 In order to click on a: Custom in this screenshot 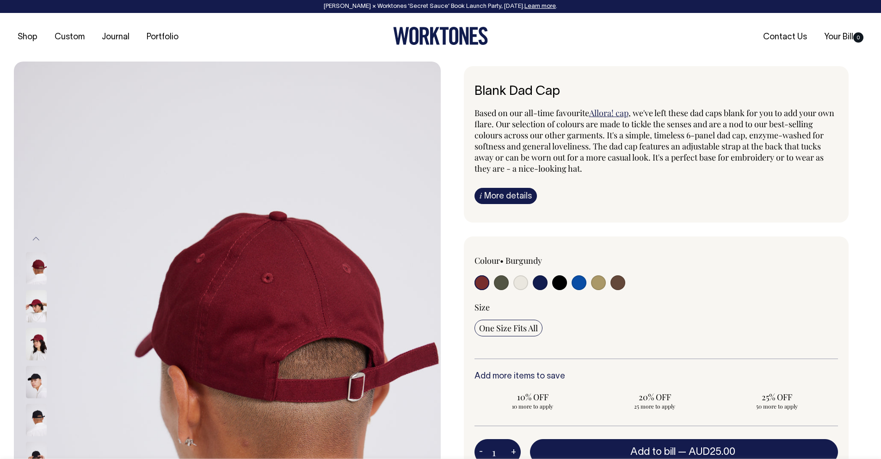, I will do `click(69, 37)`.